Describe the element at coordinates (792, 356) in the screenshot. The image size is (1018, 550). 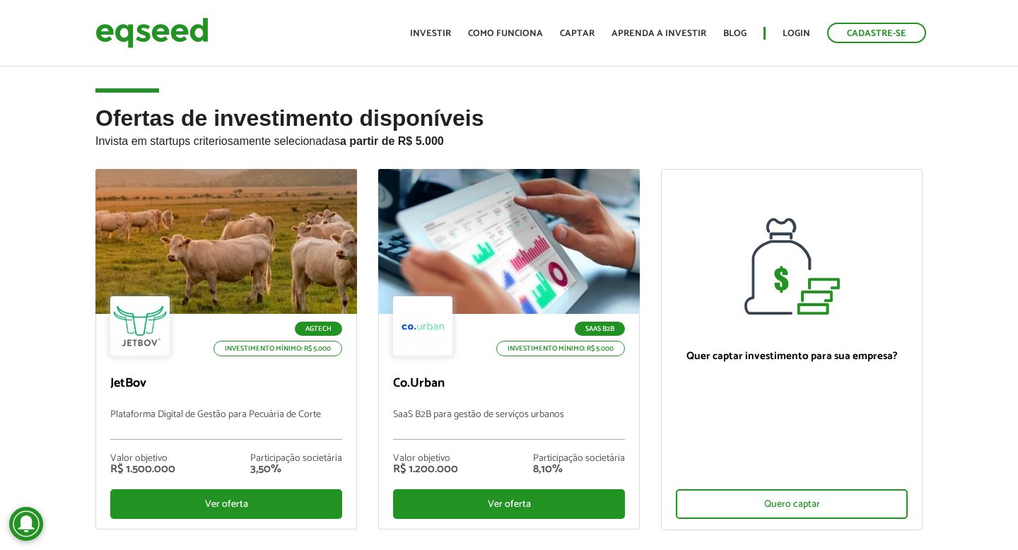
I see `p: Quer captar investimento para sua empresa?` at that location.